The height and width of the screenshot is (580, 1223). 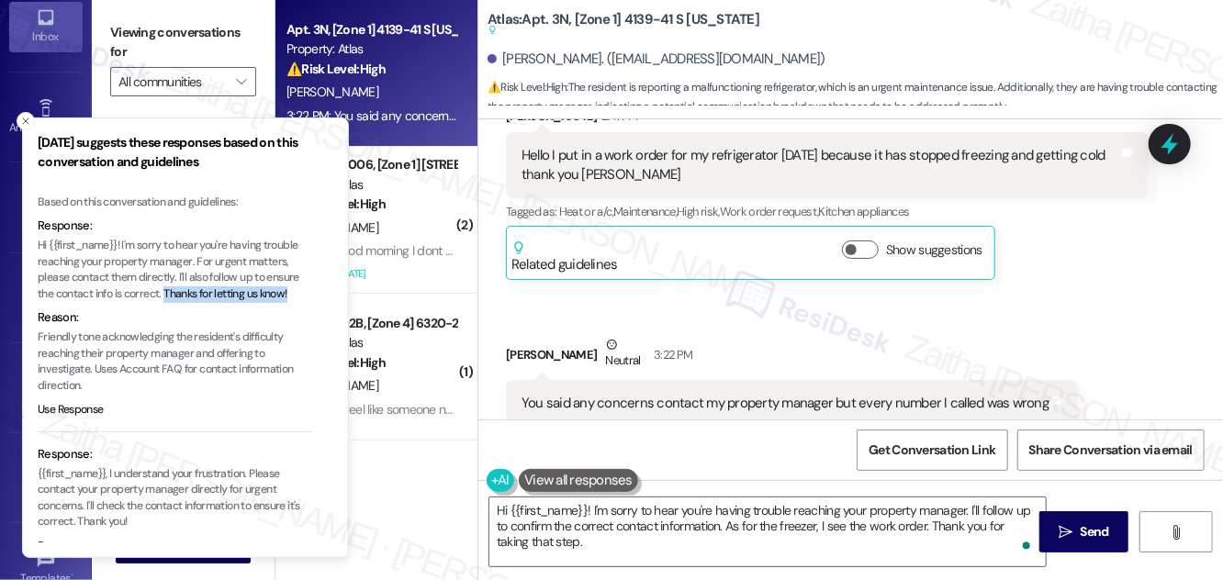 I want to click on span: Share Conversation via email, so click(x=1111, y=450).